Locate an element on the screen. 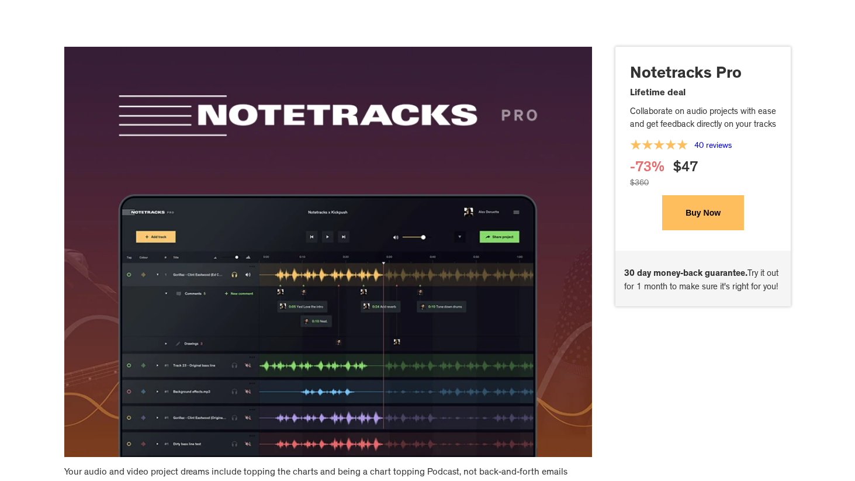 The width and height of the screenshot is (855, 481). button: Buy Now is located at coordinates (703, 213).